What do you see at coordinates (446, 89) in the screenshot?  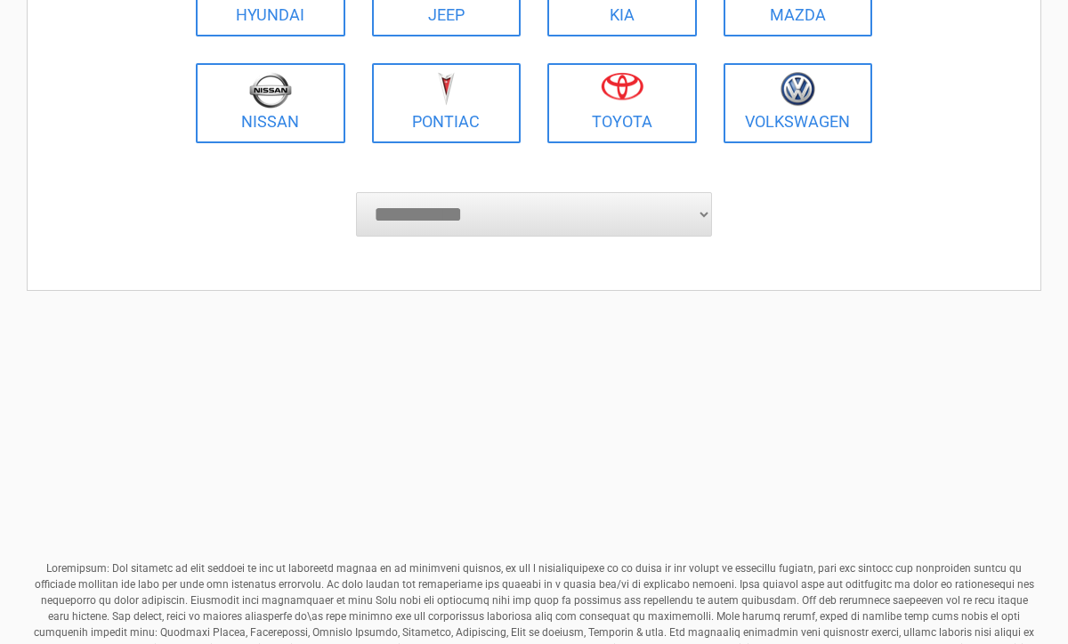 I see `img: pontiac` at bounding box center [446, 89].